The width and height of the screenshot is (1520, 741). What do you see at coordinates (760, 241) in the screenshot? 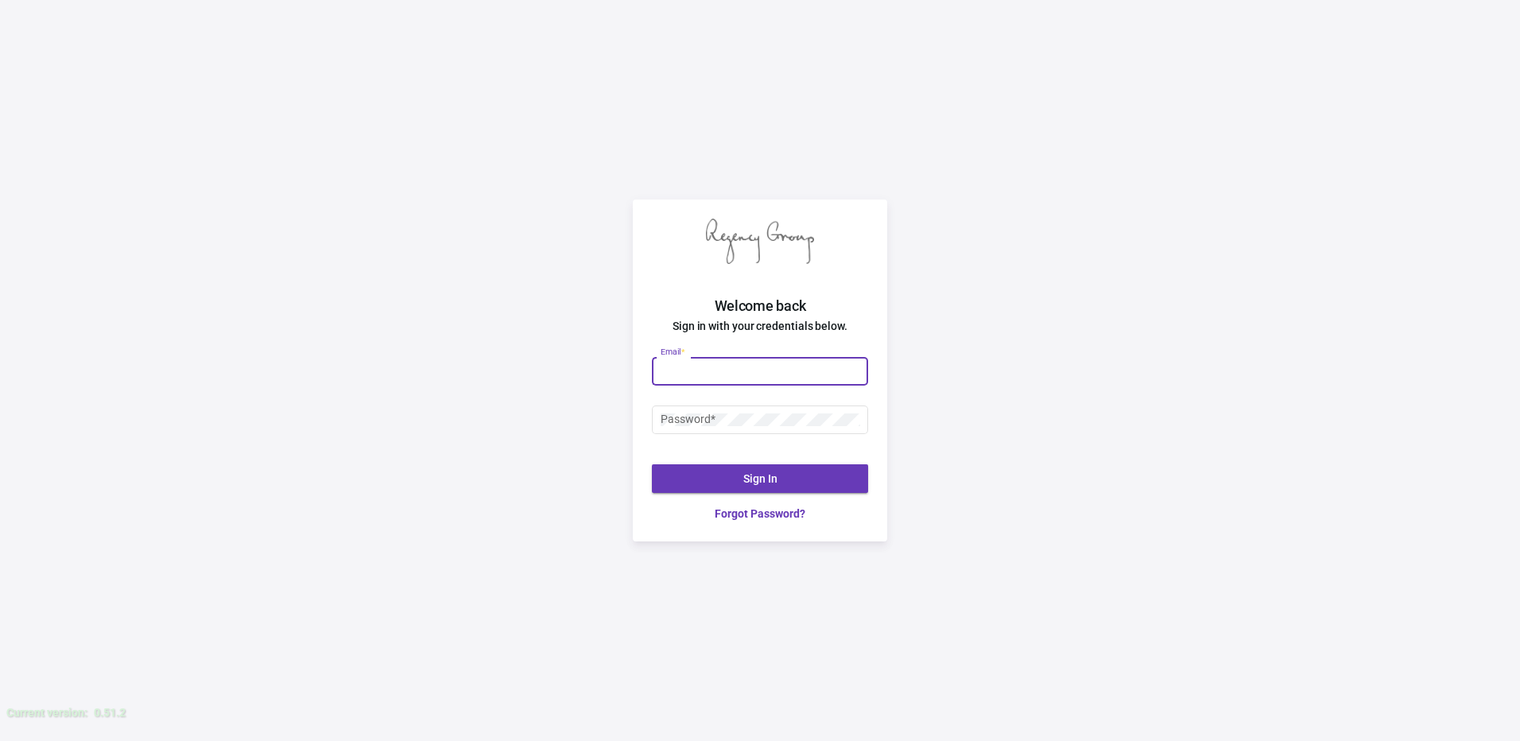
I see `img: Regency Group logo` at bounding box center [760, 241].